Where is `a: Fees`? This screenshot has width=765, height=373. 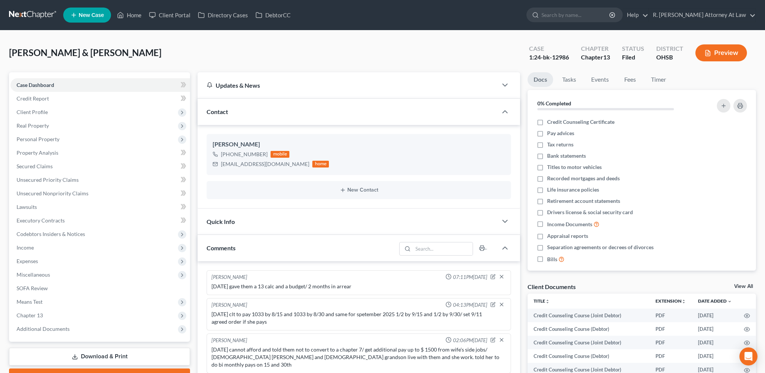
a: Fees is located at coordinates (630, 79).